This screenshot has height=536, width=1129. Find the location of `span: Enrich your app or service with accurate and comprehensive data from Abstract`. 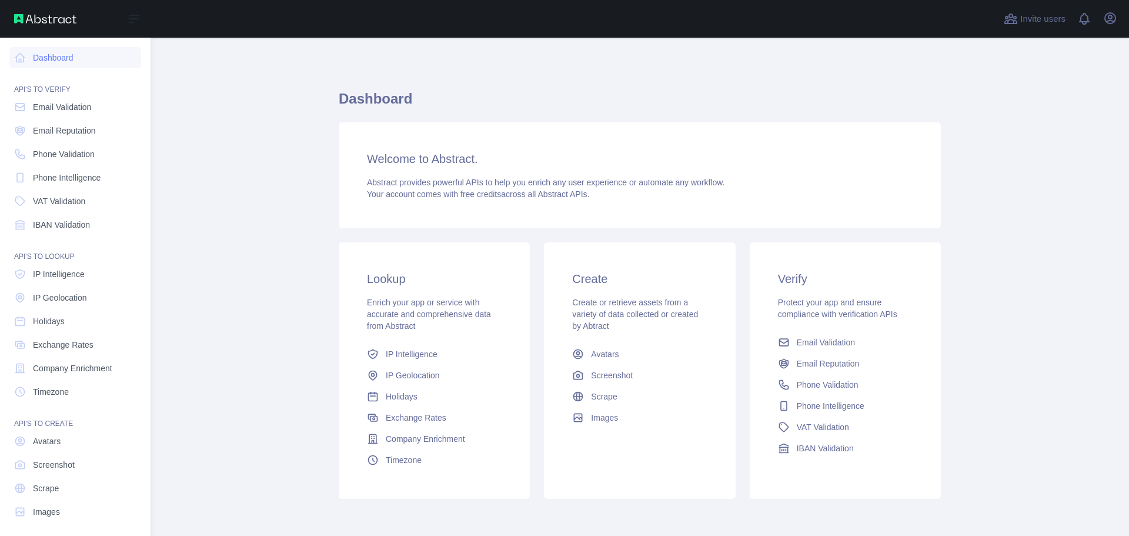

span: Enrich your app or service with accurate and comprehensive data from Abstract is located at coordinates (429, 314).